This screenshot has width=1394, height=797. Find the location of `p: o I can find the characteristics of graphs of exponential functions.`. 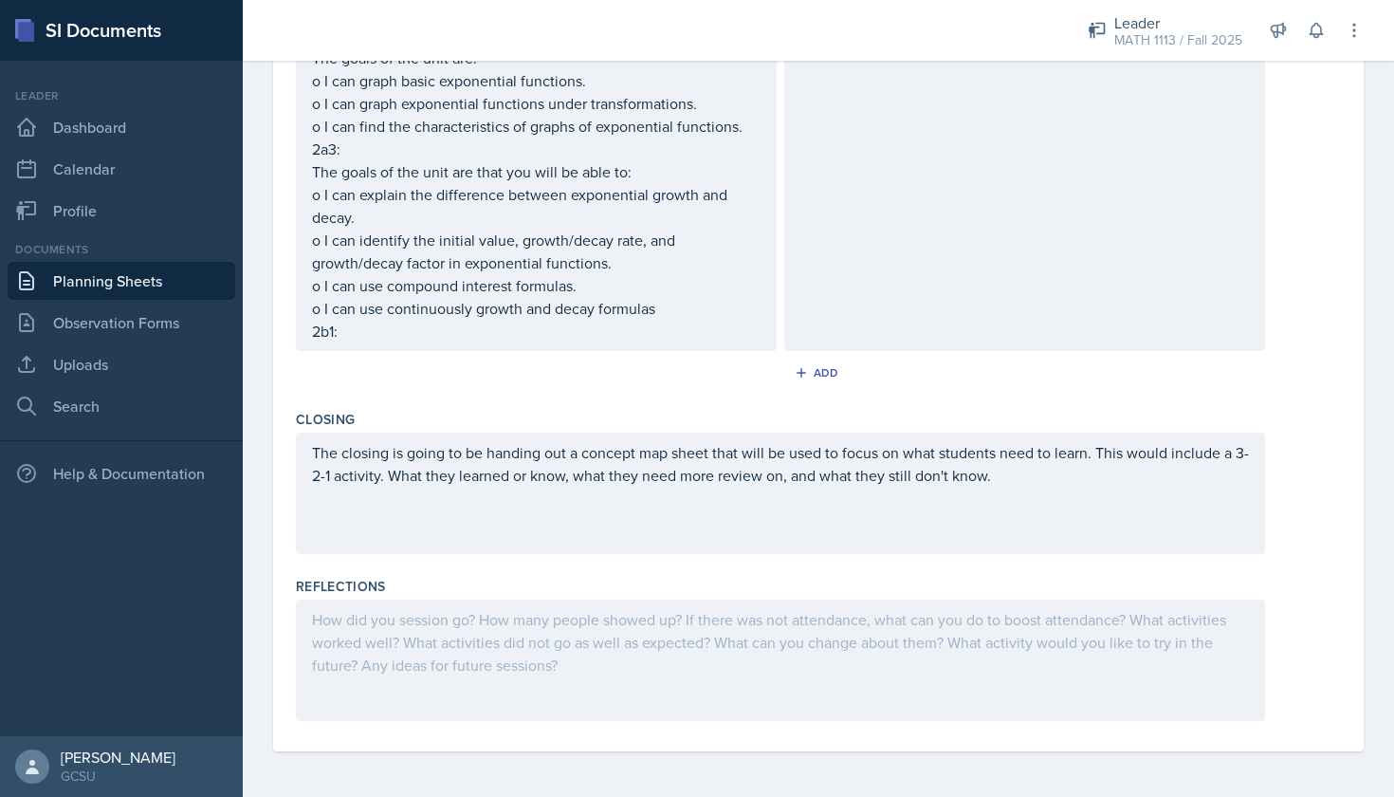

p: o I can find the characteristics of graphs of exponential functions. is located at coordinates (536, 126).